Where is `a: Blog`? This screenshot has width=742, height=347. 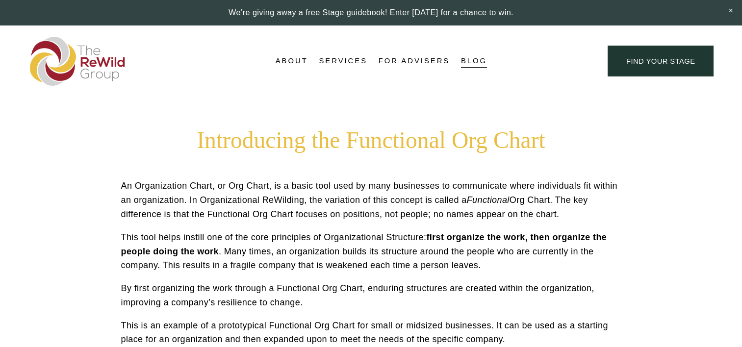 a: Blog is located at coordinates (473, 61).